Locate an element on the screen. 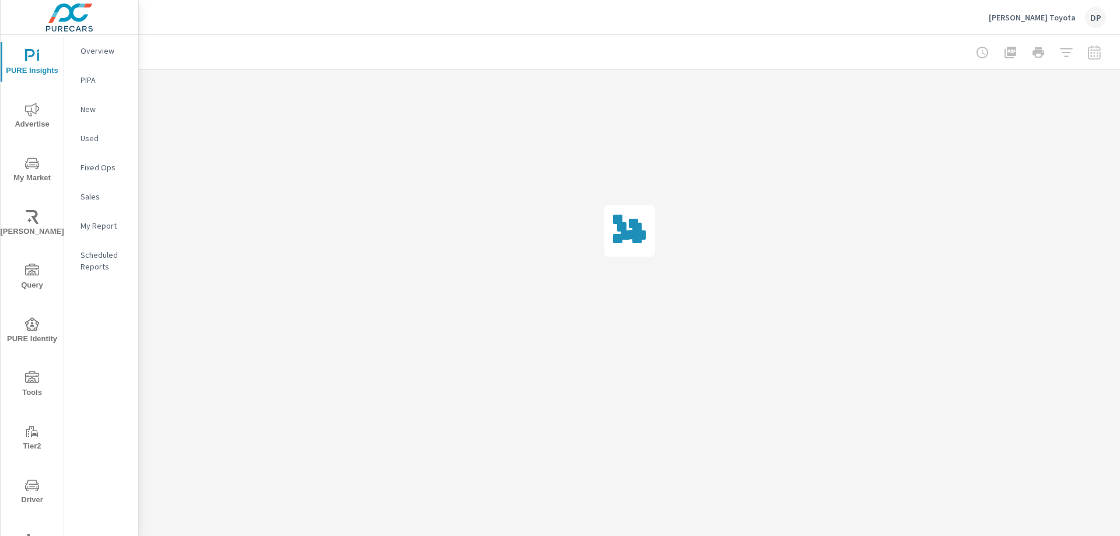 The image size is (1120, 536). span: PURE Insights is located at coordinates (32, 63).